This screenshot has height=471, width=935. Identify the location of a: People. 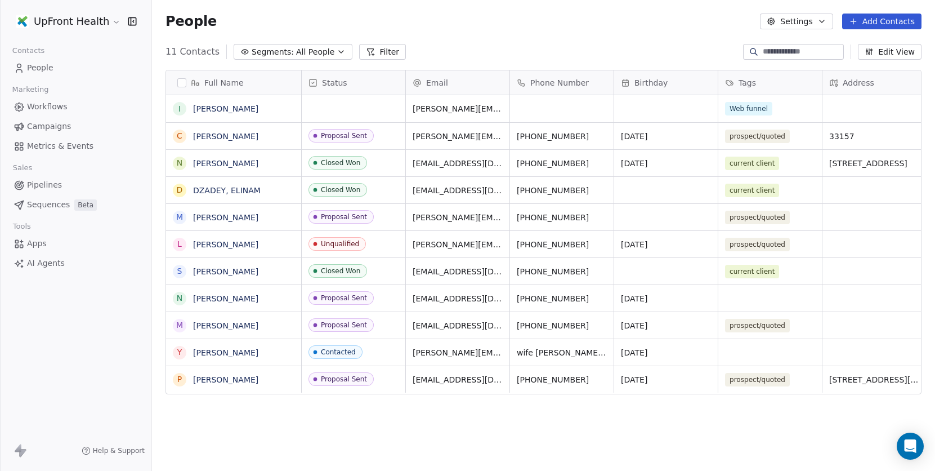
(75, 68).